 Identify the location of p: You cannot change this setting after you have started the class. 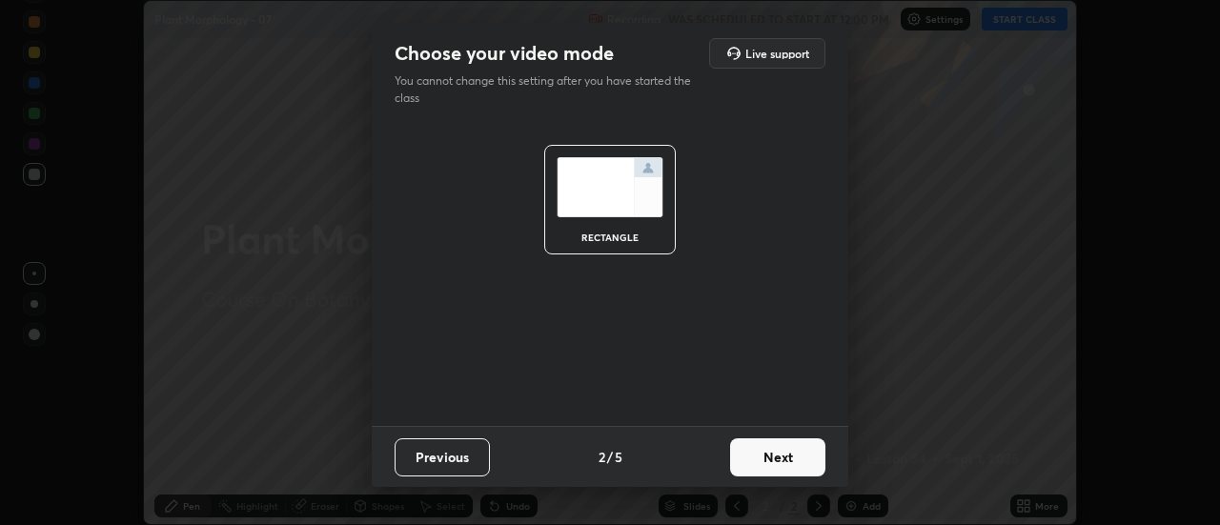
(549, 90).